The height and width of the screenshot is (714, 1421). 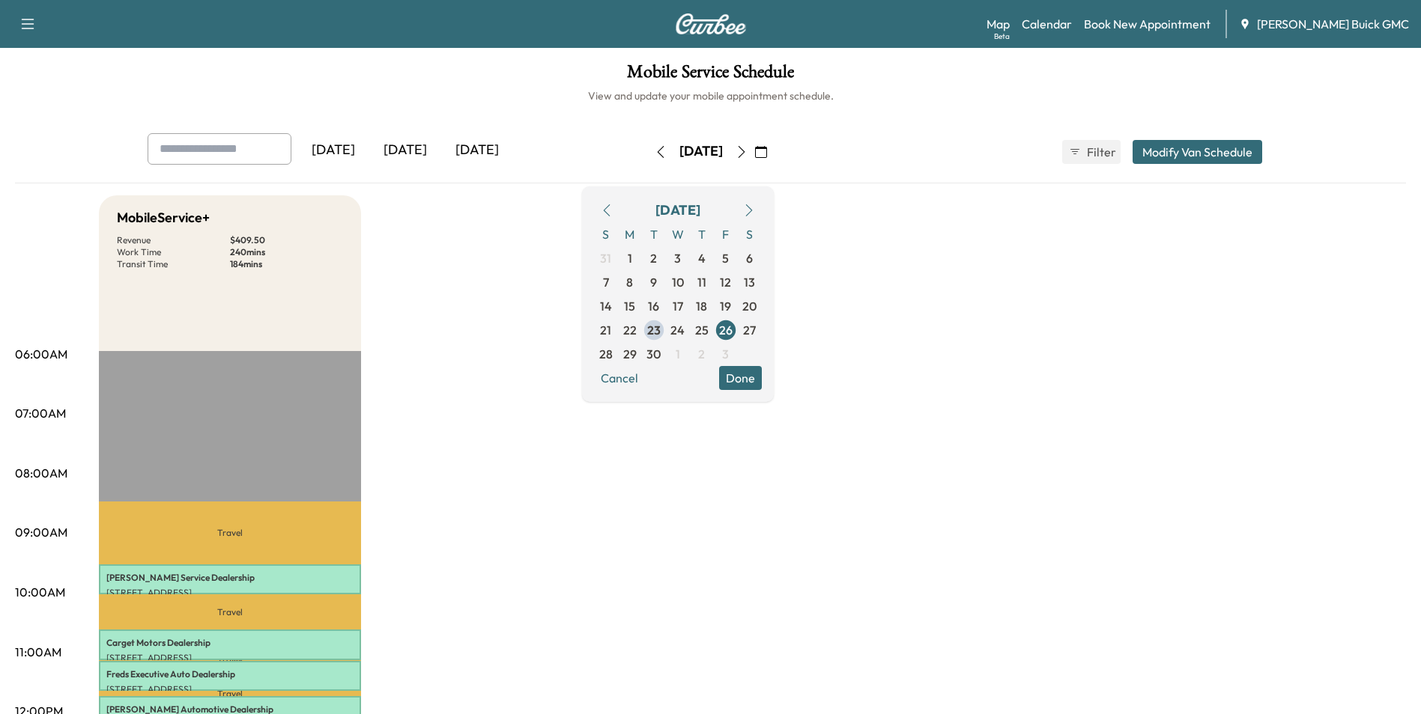 What do you see at coordinates (163, 218) in the screenshot?
I see `h5: MobileService+` at bounding box center [163, 218].